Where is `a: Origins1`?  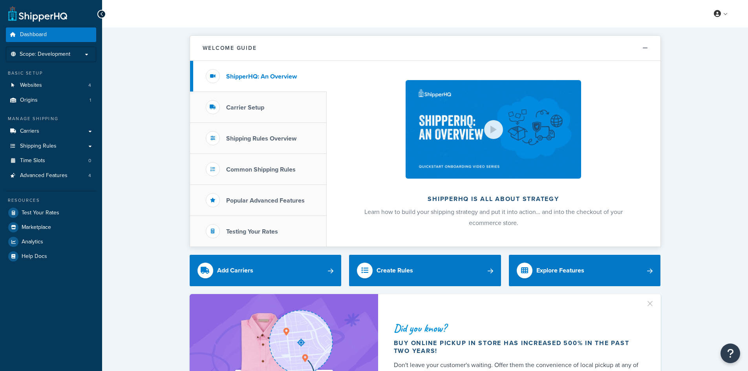 a: Origins1 is located at coordinates (51, 100).